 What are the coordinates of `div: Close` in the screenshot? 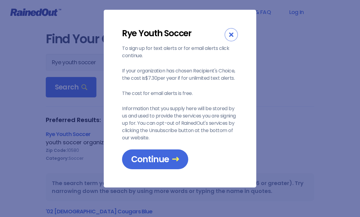 It's located at (231, 35).